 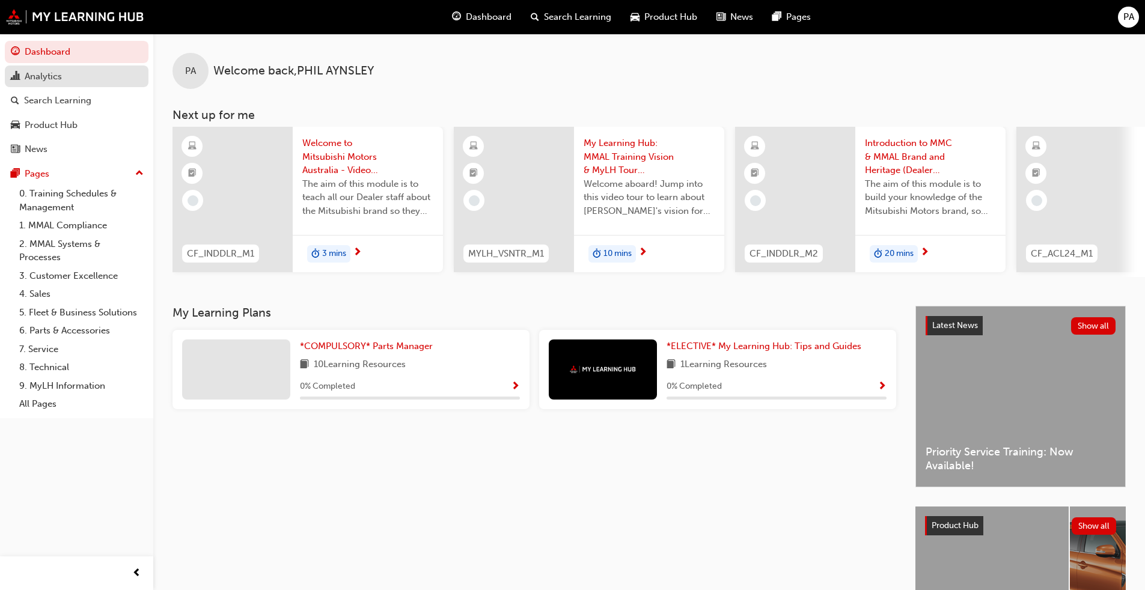 I want to click on a: News, so click(x=76, y=149).